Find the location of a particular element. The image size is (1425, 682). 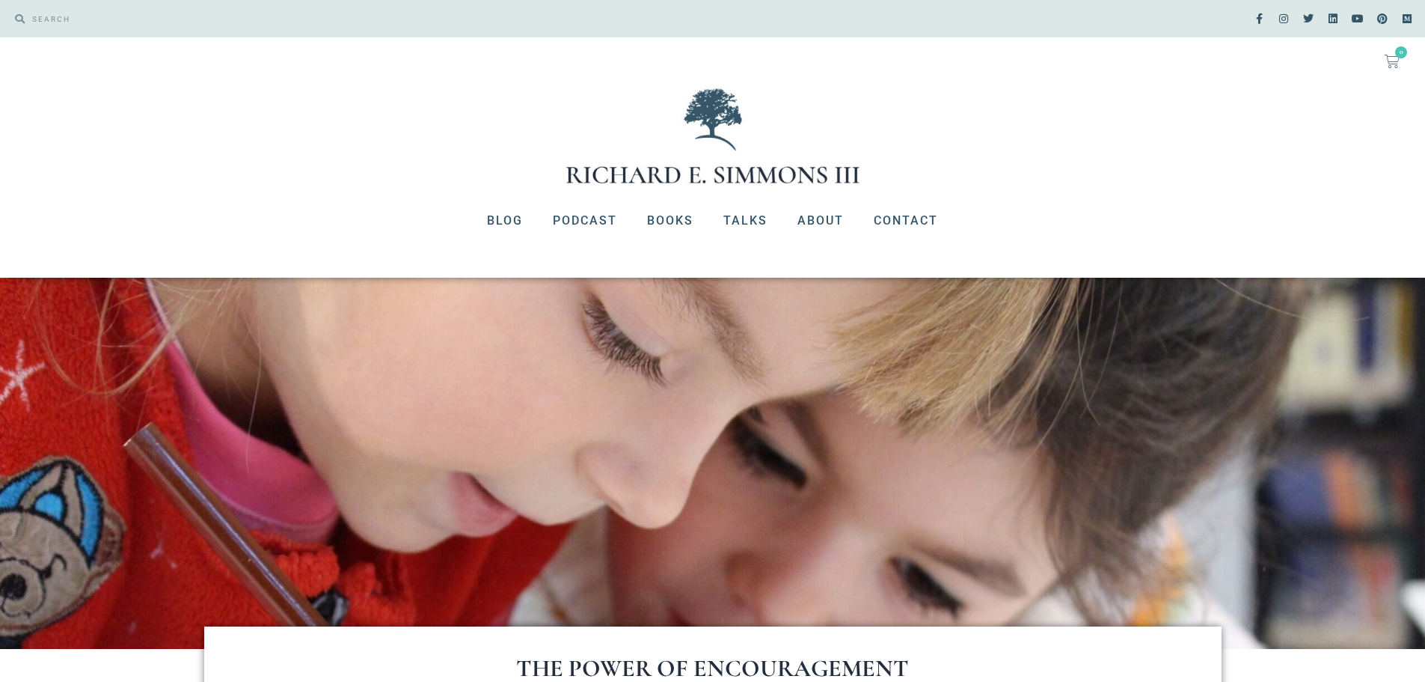

input: SEARCH is located at coordinates (365, 19).